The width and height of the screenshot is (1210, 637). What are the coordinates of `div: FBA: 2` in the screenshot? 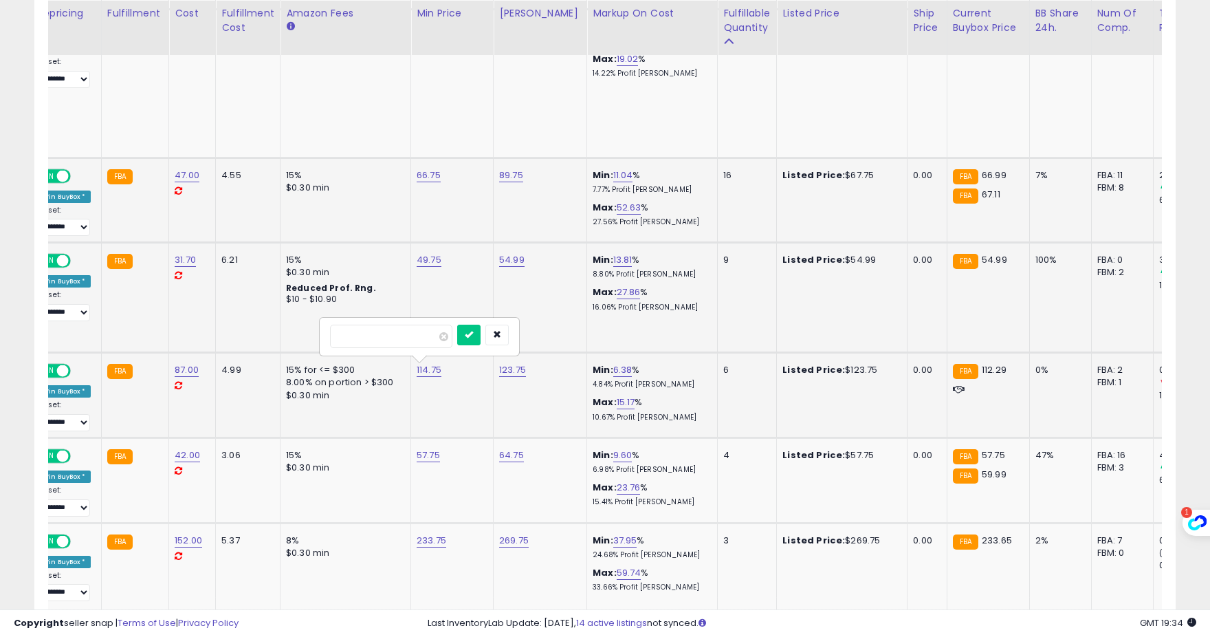 It's located at (1120, 370).